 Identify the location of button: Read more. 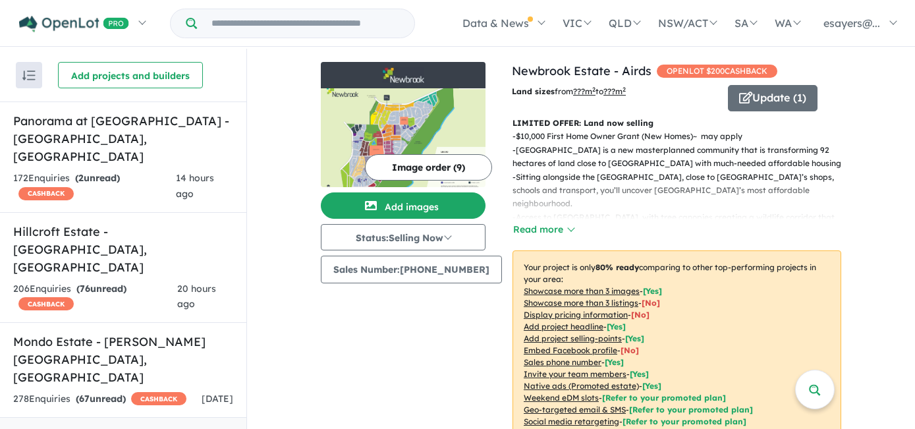
(544, 229).